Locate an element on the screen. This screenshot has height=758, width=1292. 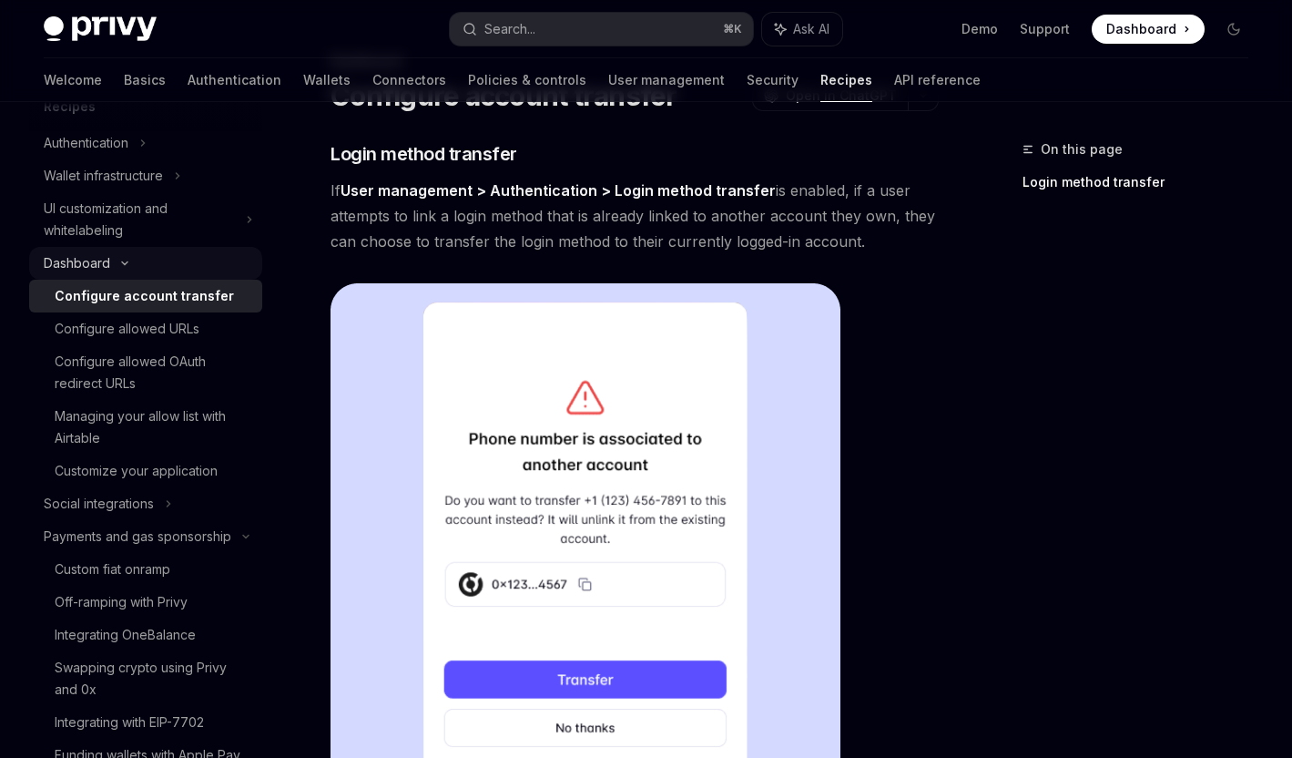
div: Search... is located at coordinates (510, 29).